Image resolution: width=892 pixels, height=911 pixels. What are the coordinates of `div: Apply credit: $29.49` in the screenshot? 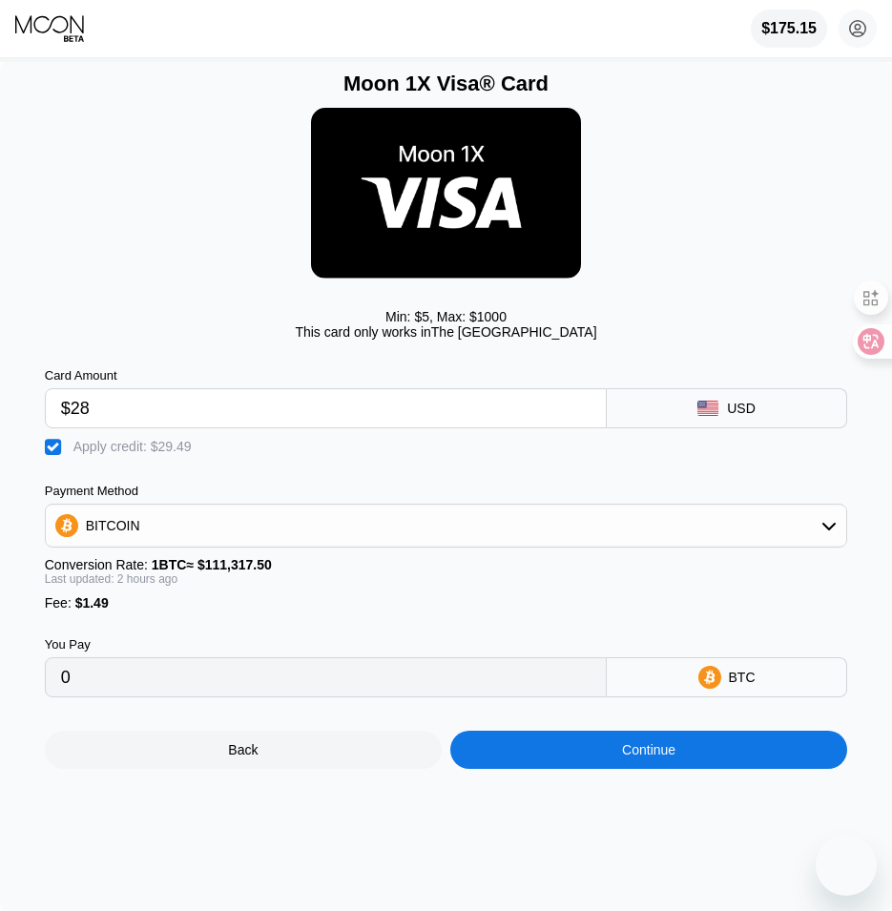 It's located at (133, 446).